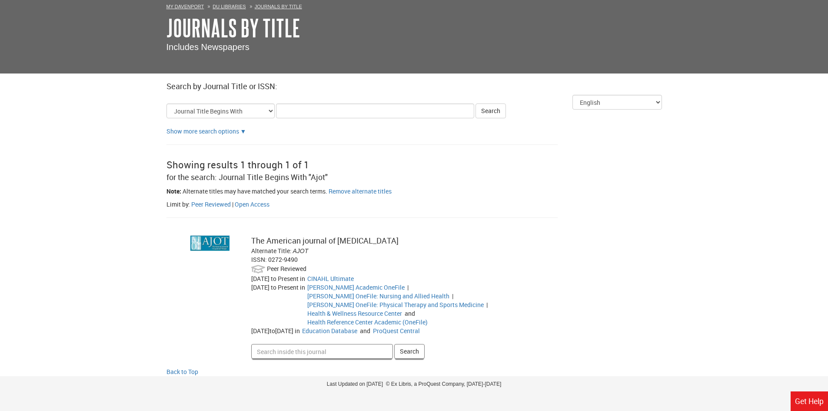  I want to click on img: Peer Reviewed:, so click(258, 269).